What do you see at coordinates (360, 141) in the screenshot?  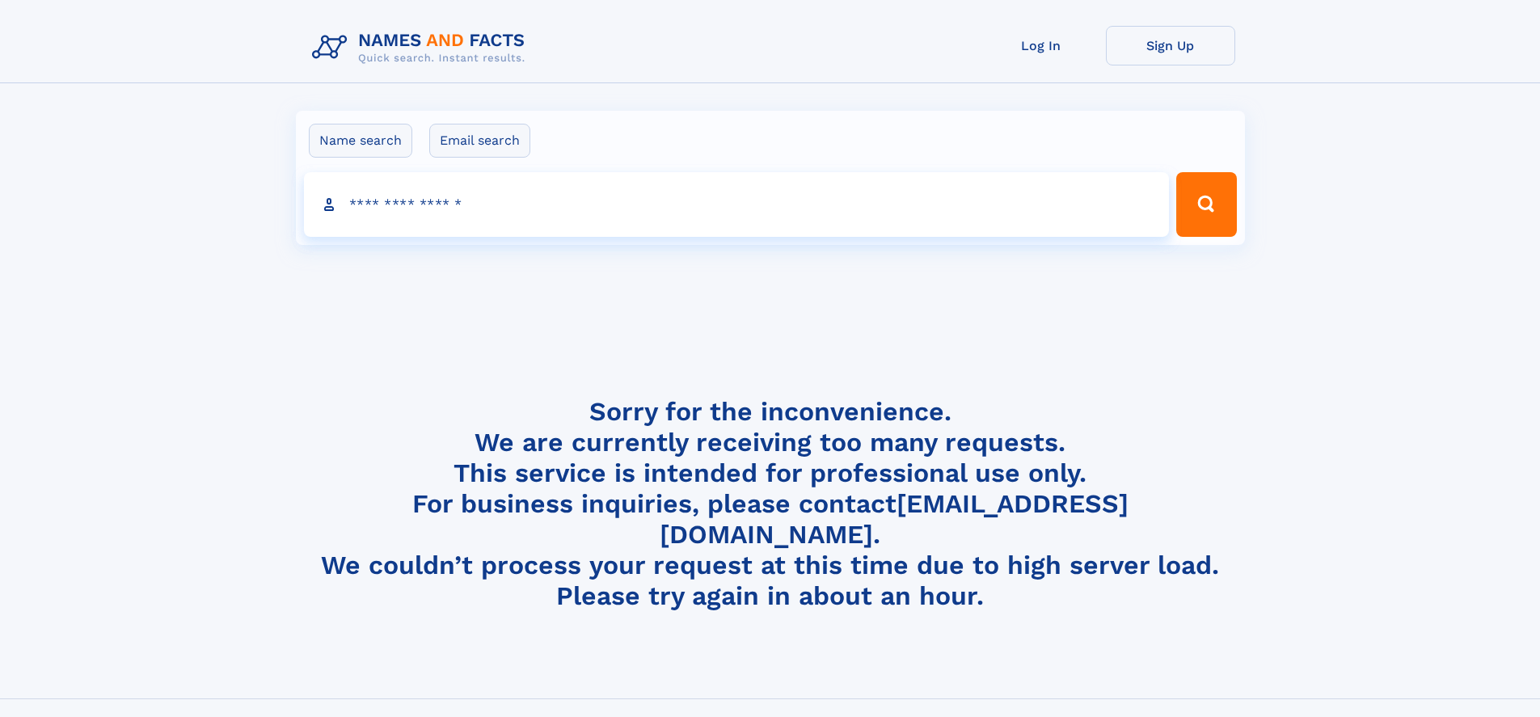 I see `label: Name search` at bounding box center [360, 141].